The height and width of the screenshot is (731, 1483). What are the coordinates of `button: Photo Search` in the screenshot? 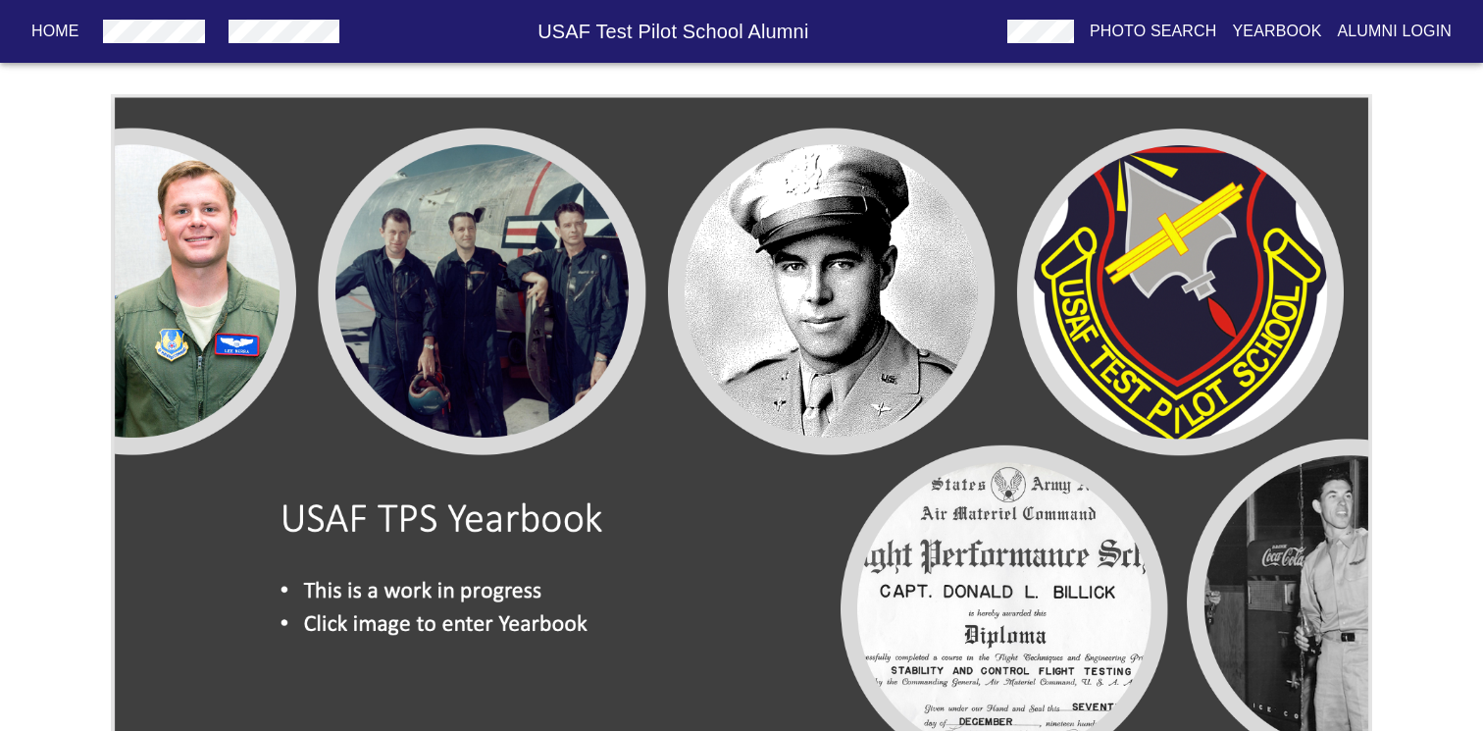 It's located at (1153, 31).